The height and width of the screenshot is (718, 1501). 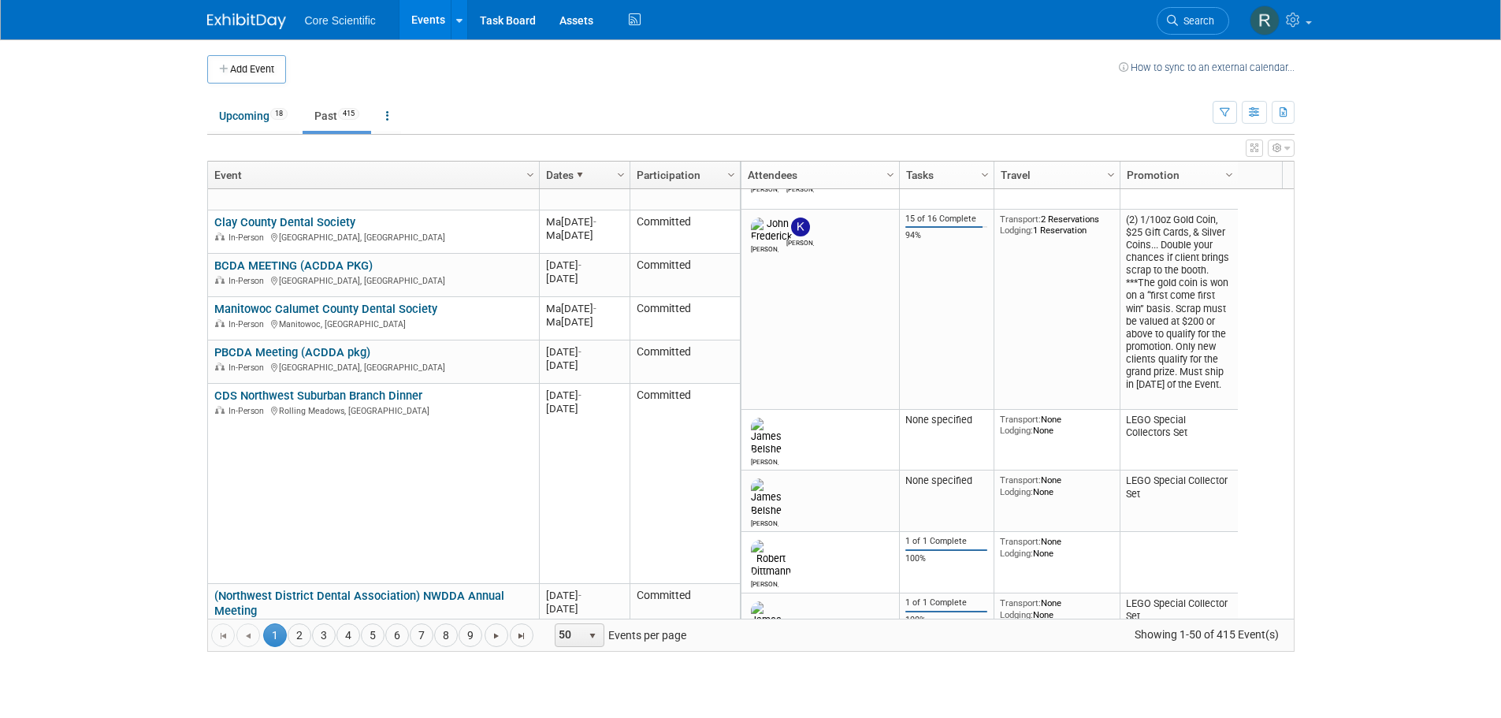 I want to click on span: 18, so click(x=279, y=113).